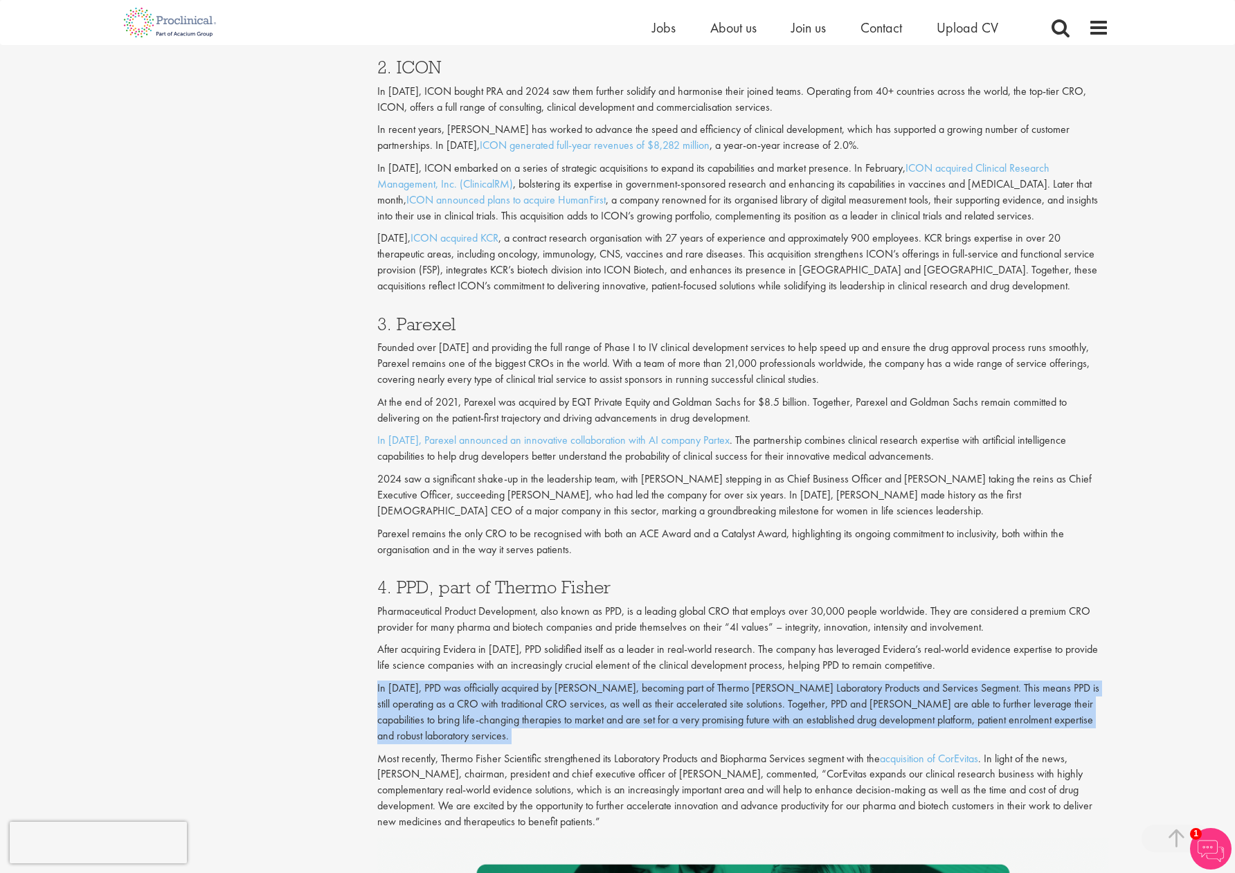 The width and height of the screenshot is (1235, 873). I want to click on a: Jobs, so click(664, 28).